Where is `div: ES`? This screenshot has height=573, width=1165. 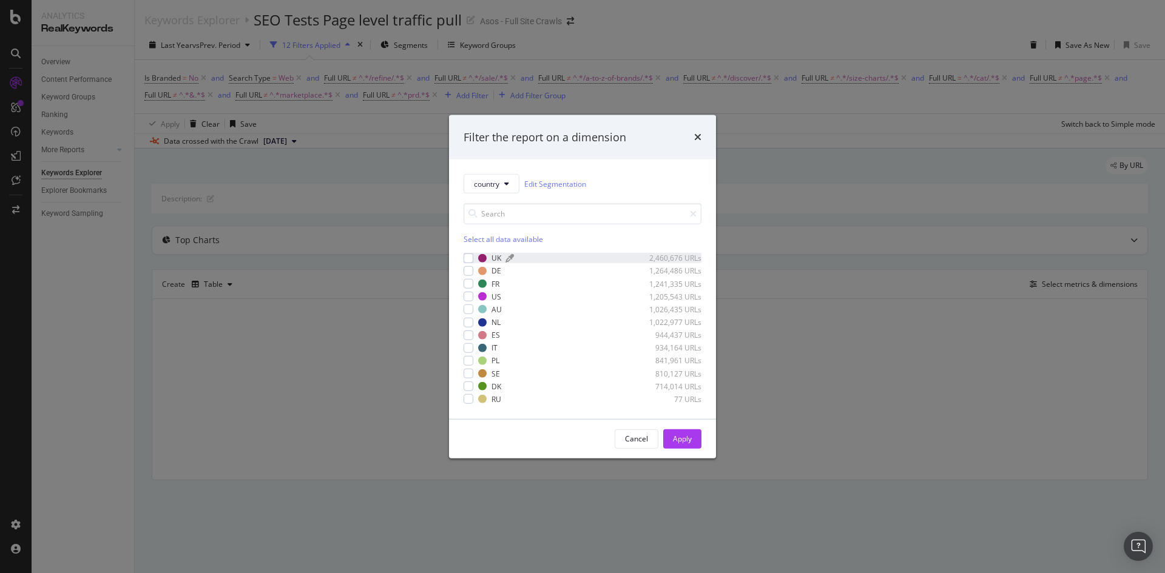
div: ES is located at coordinates (496, 335).